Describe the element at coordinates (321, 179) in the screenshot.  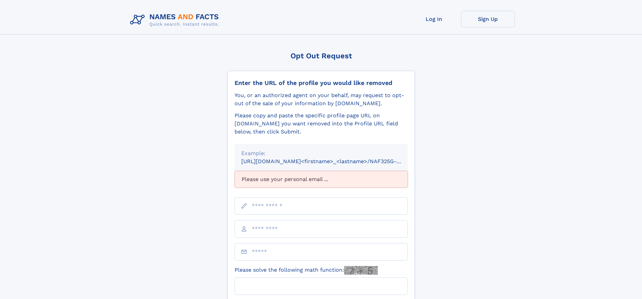
I see `div: Please use your personal email ...` at that location.